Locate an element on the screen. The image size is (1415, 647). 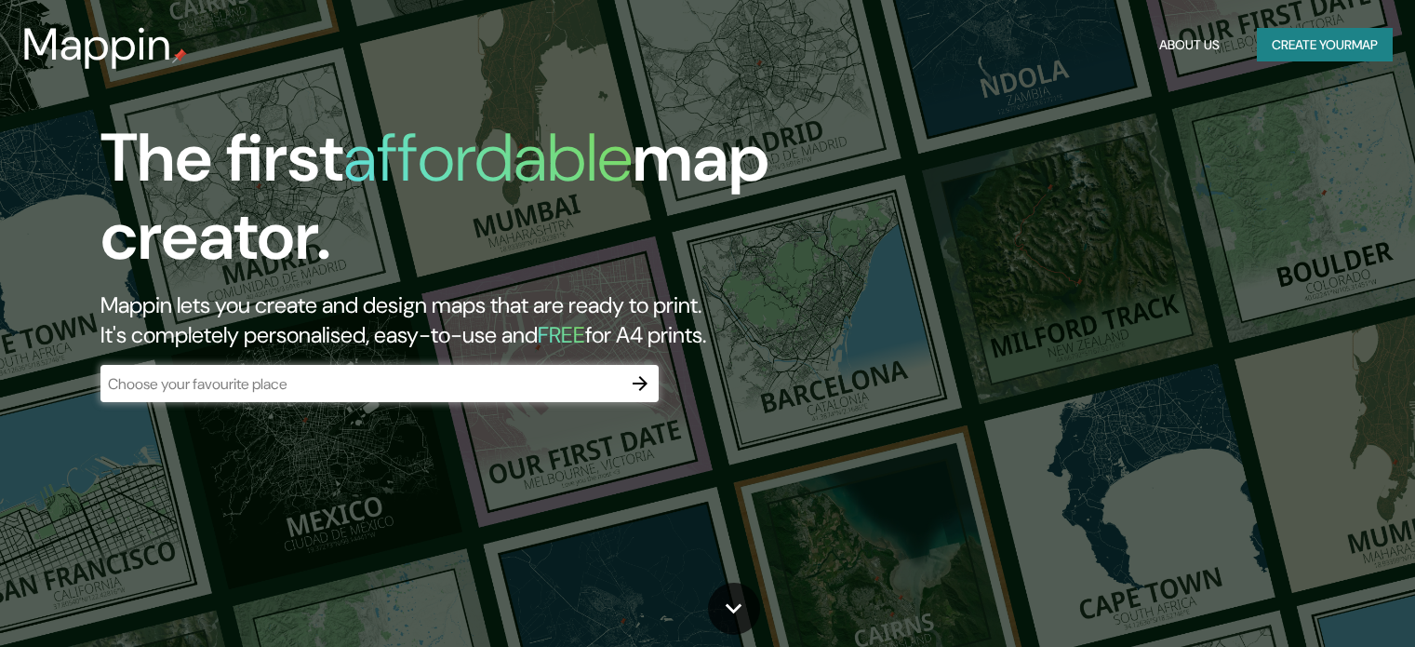
h2: Mappin lets you create and design maps that are ready to print. It's completely personalised, eas... is located at coordinates (454, 320).